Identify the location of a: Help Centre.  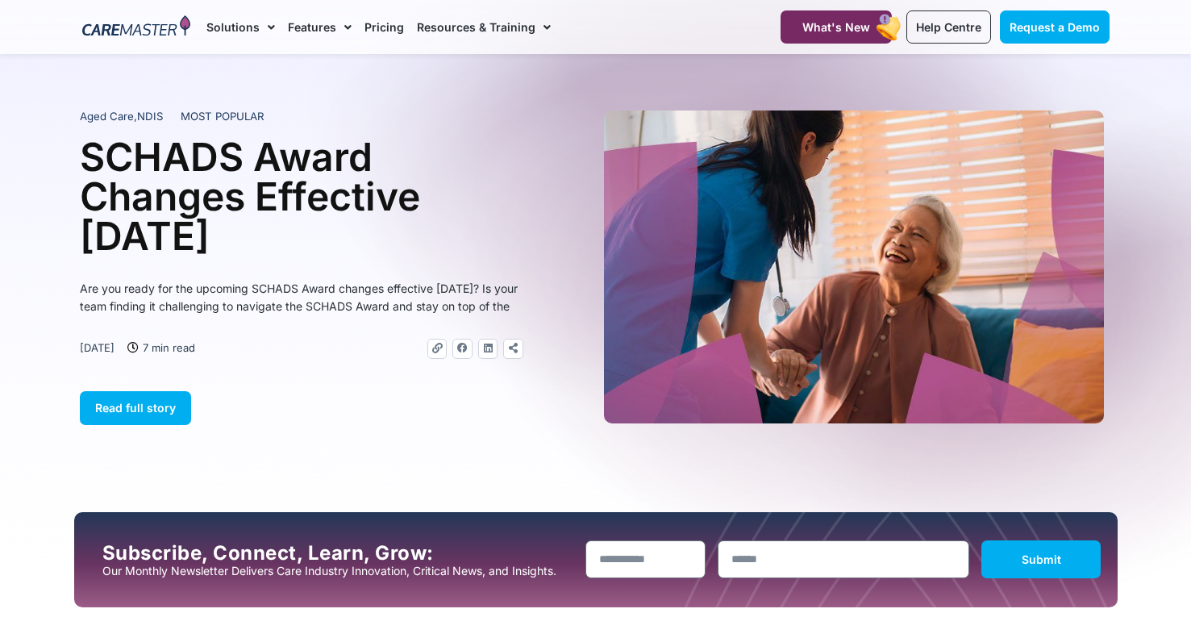
(949, 27).